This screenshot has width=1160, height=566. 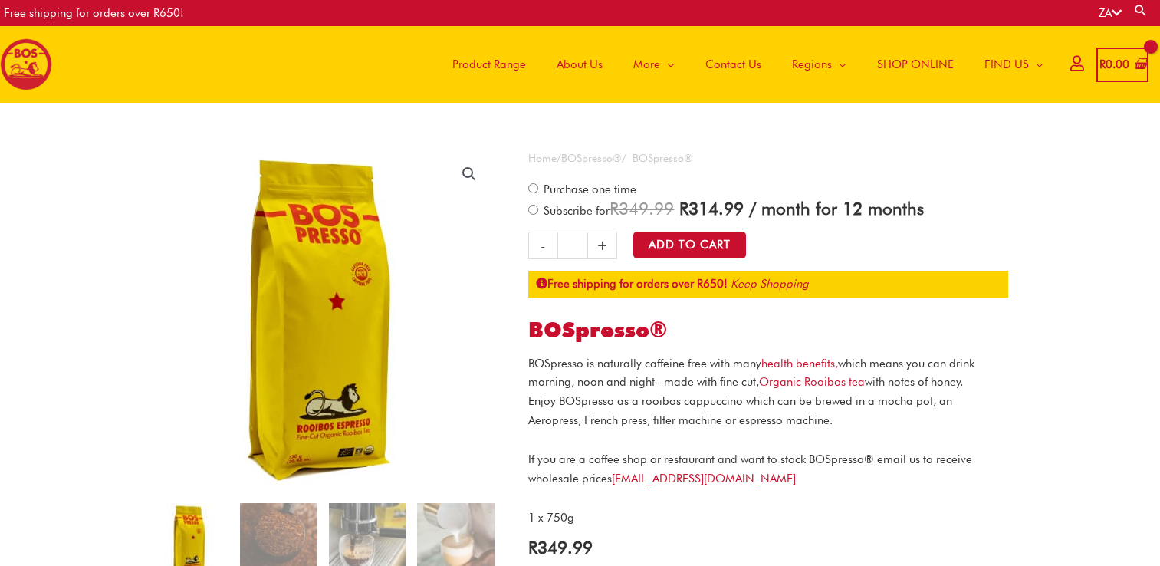 I want to click on p: Enjoy BOSpresso as a rooibos cappuccino which can be brewed in a mocha pot, an Aeropress, French ..., so click(x=768, y=392).